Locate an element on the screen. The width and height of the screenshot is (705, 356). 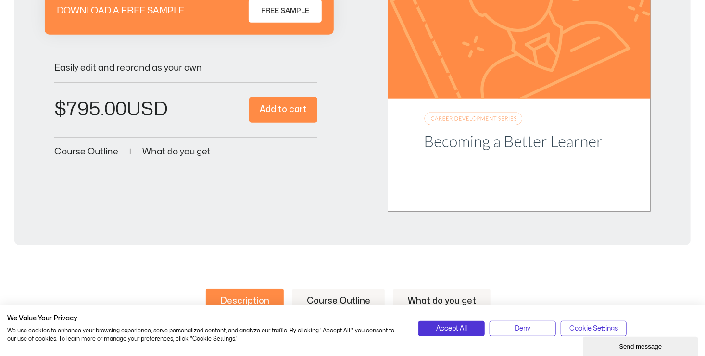
button: Deny all cookies is located at coordinates (523, 328).